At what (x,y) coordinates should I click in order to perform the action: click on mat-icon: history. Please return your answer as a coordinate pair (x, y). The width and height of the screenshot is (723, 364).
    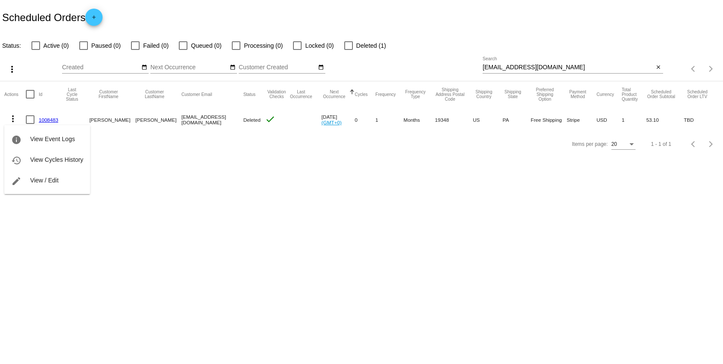
    Looking at the image, I should click on (16, 161).